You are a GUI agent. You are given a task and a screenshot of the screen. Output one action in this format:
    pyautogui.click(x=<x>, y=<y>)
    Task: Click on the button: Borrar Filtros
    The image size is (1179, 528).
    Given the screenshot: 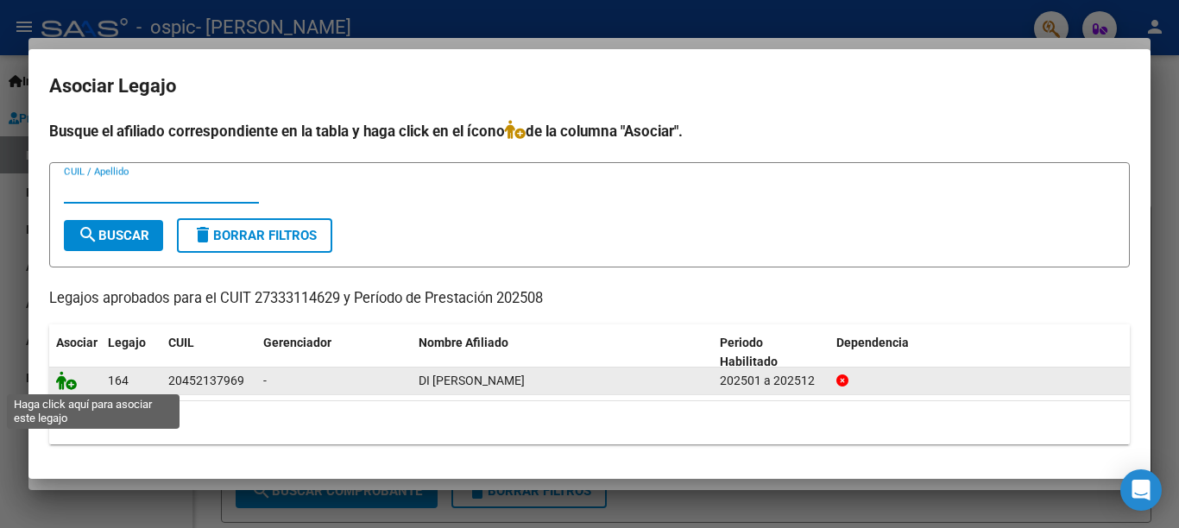 What is the action you would take?
    pyautogui.click(x=255, y=236)
    